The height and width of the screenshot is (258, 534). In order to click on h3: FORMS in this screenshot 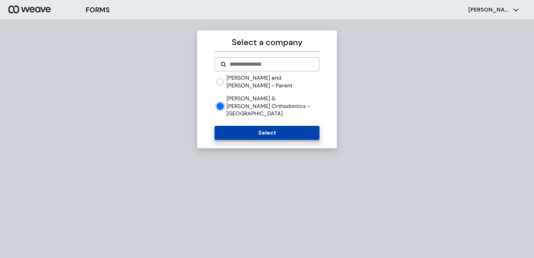, I will do `click(98, 10)`.